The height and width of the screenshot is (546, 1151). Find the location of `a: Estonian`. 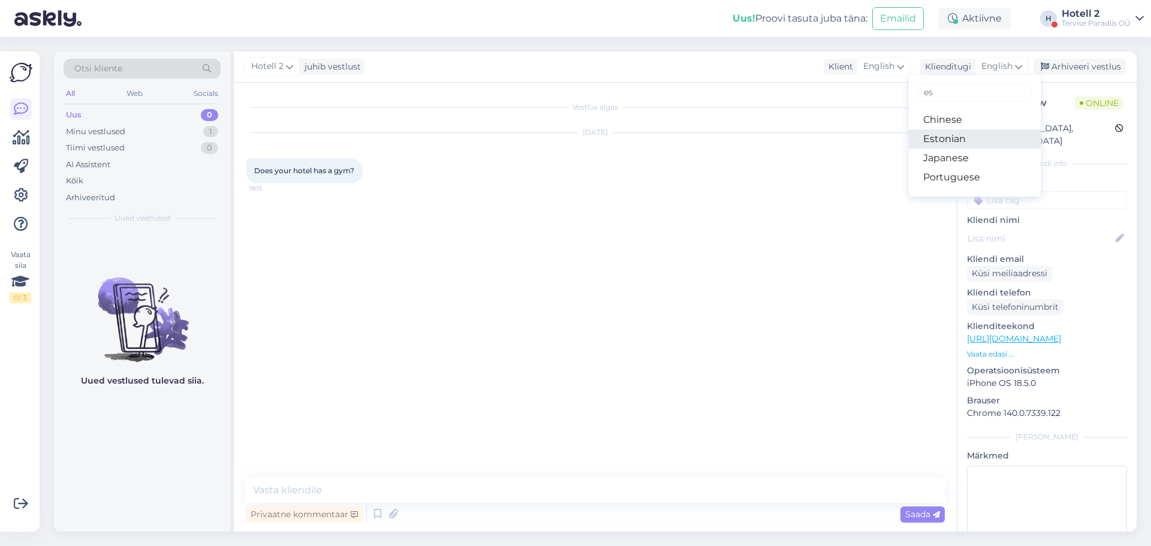

a: Estonian is located at coordinates (975, 139).